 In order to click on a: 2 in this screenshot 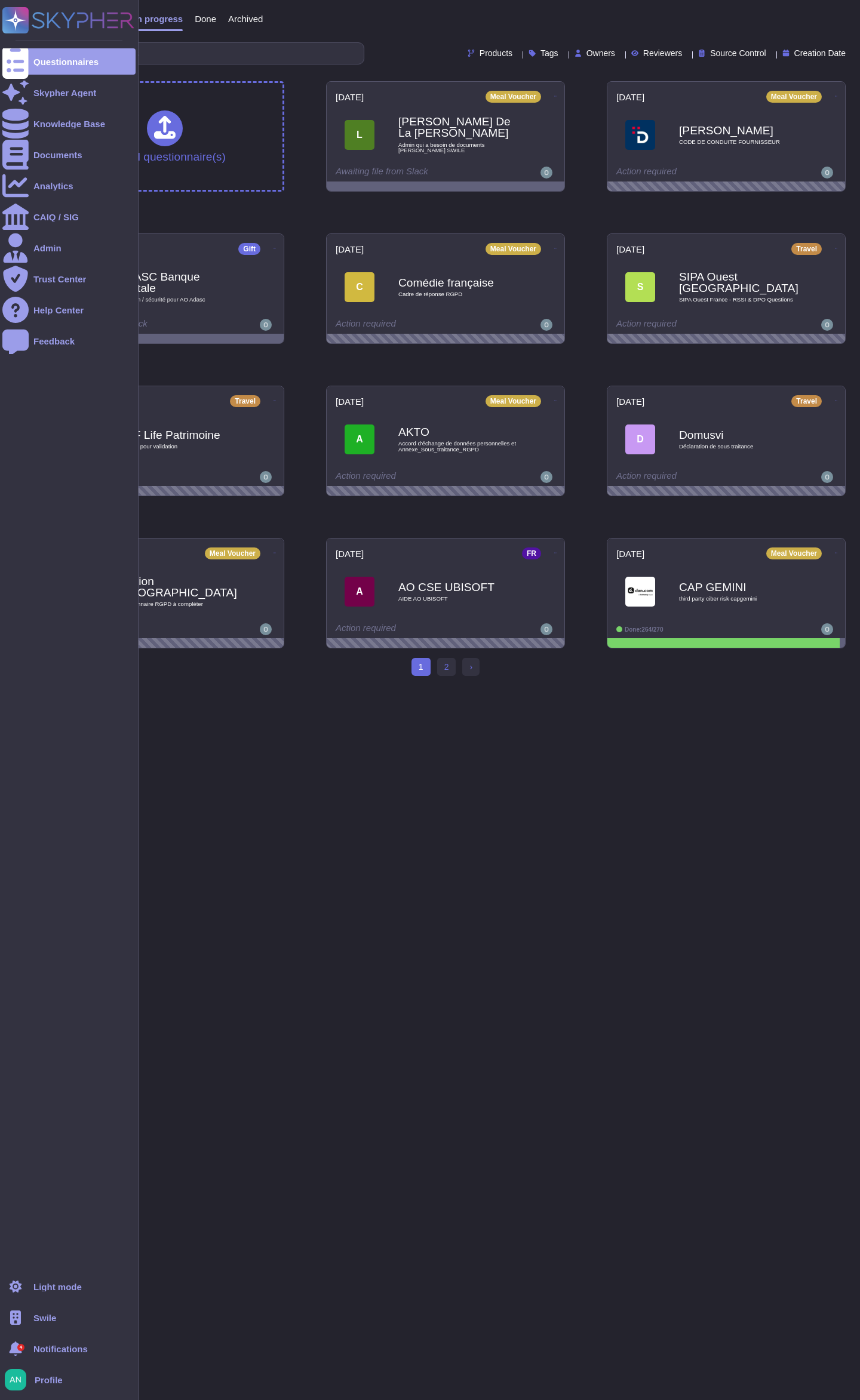, I will do `click(446, 666)`.